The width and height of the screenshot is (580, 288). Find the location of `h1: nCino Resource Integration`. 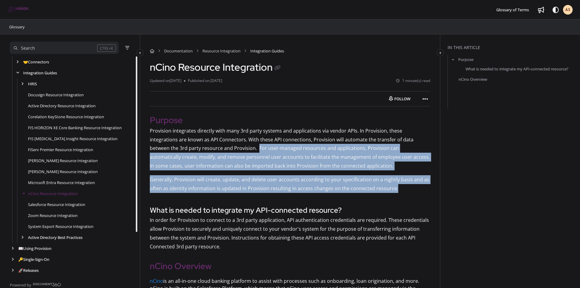

h1: nCino Resource Integration is located at coordinates (216, 67).